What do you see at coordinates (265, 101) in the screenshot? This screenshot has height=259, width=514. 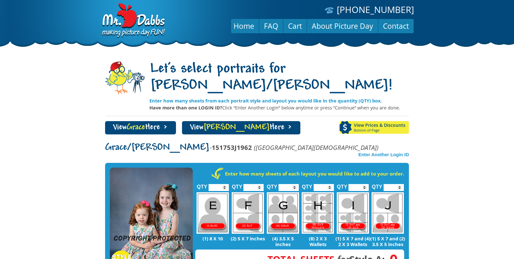 I see `strong: Enter how many sheets from each portrait style and layout you would like in the quantity (QTY) box.` at bounding box center [265, 101].